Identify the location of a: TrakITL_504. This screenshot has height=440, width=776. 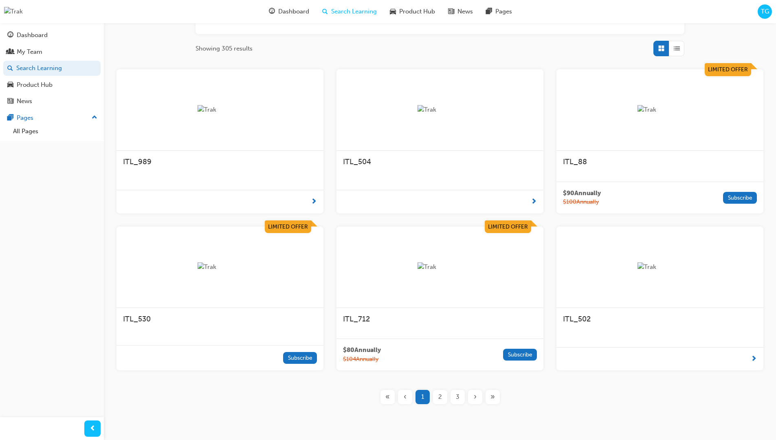
(440, 141).